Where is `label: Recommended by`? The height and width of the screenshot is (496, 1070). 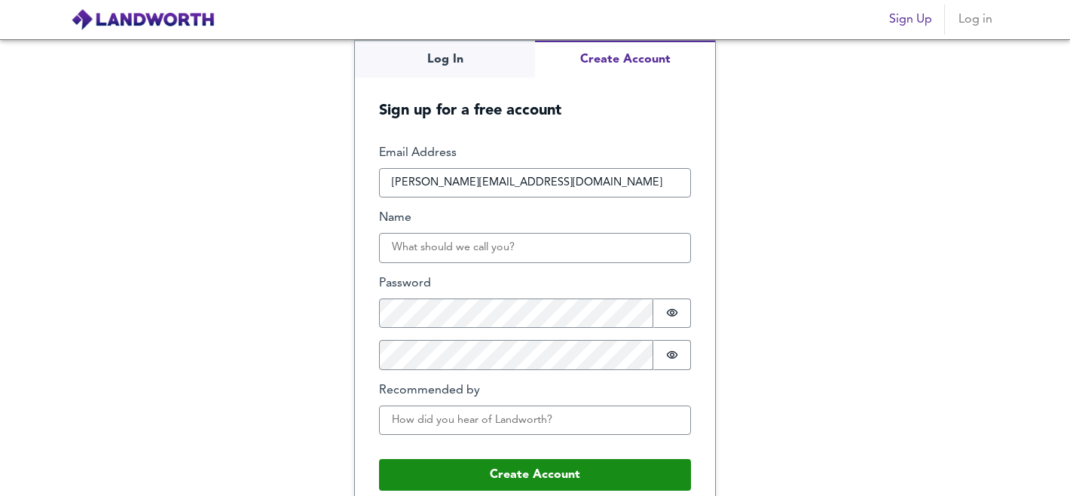 label: Recommended by is located at coordinates (535, 390).